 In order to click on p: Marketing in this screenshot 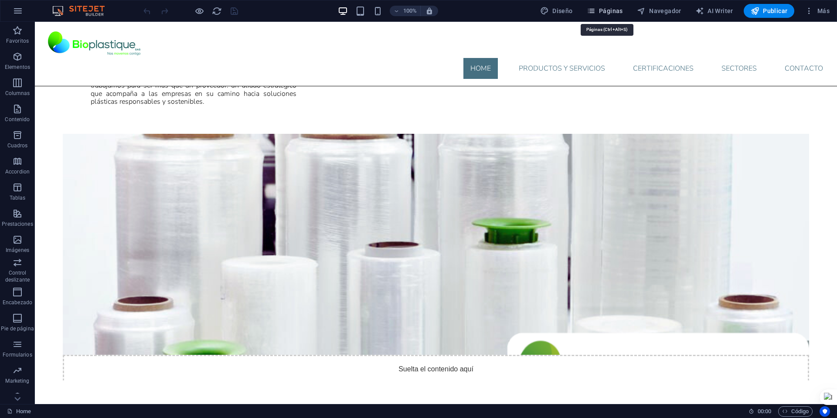, I will do `click(17, 381)`.